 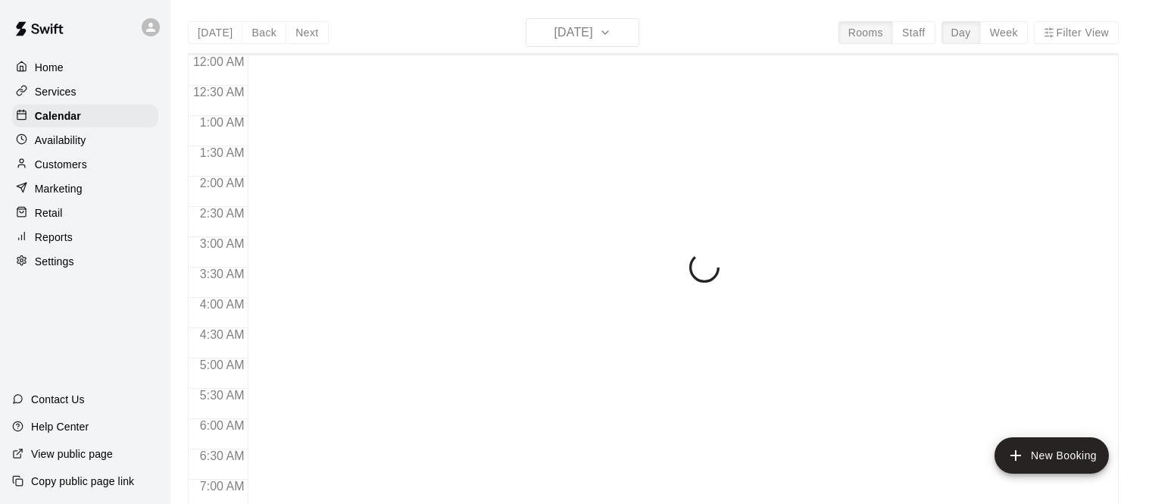 I want to click on span: 3:30 AM, so click(x=222, y=273).